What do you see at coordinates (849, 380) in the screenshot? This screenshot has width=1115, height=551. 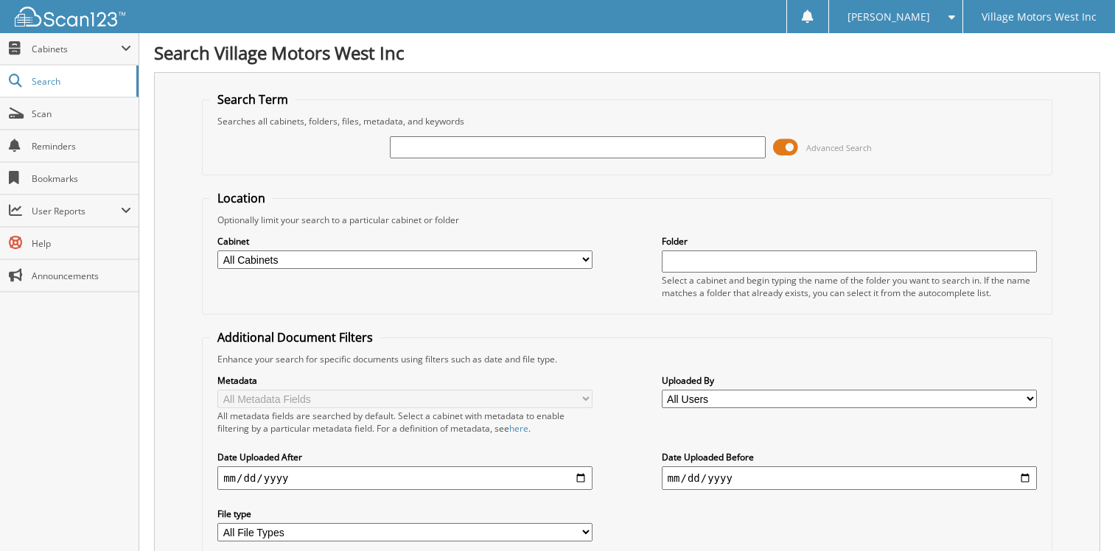 I see `label: Uploaded By` at bounding box center [849, 380].